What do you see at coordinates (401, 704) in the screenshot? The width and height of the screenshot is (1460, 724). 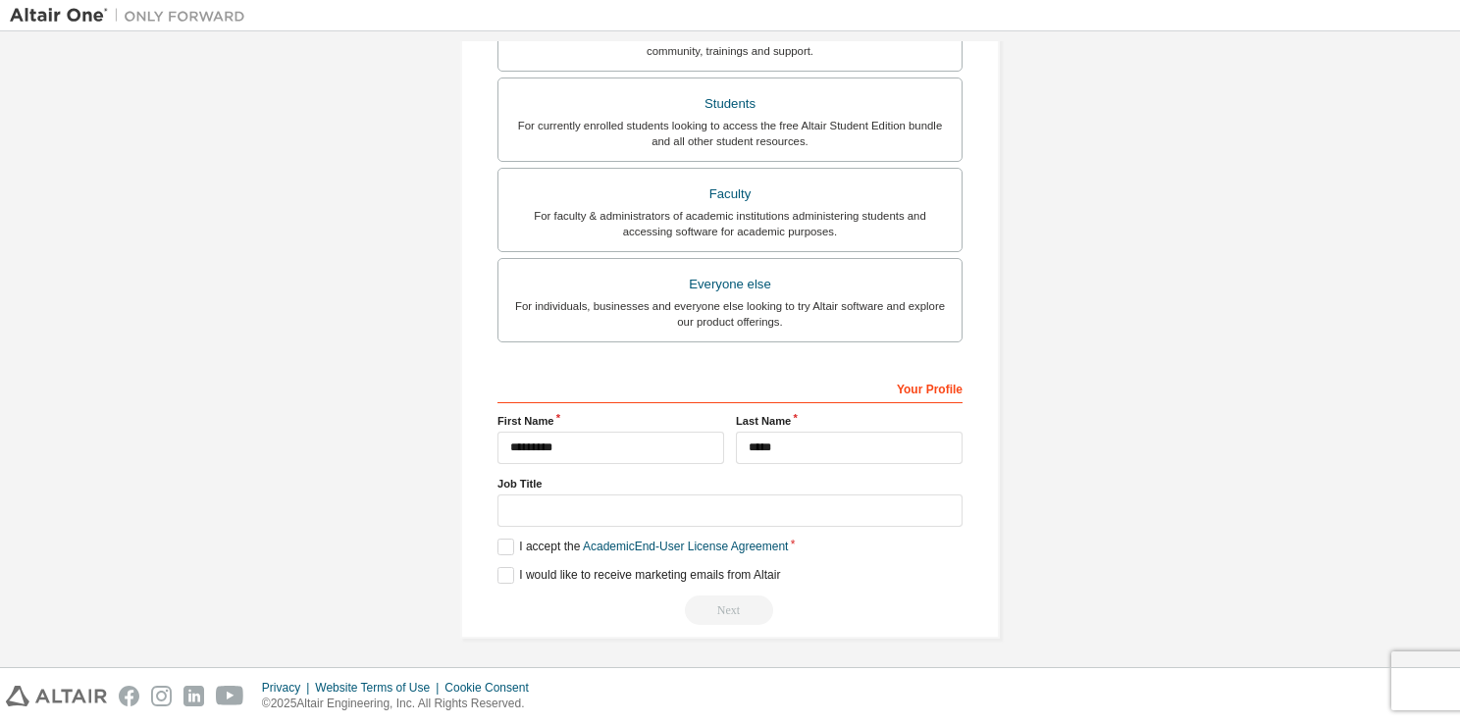 I see `p: © 2025 Altair Engineering, Inc. All Rights Reserved.` at bounding box center [401, 704].